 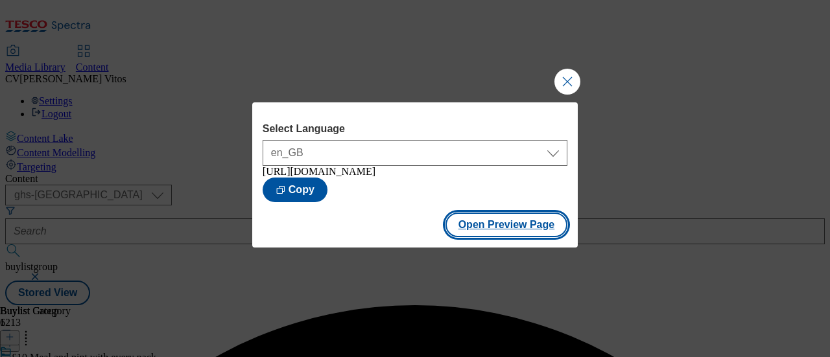 What do you see at coordinates (295, 190) in the screenshot?
I see `button: Copy` at bounding box center [295, 190].